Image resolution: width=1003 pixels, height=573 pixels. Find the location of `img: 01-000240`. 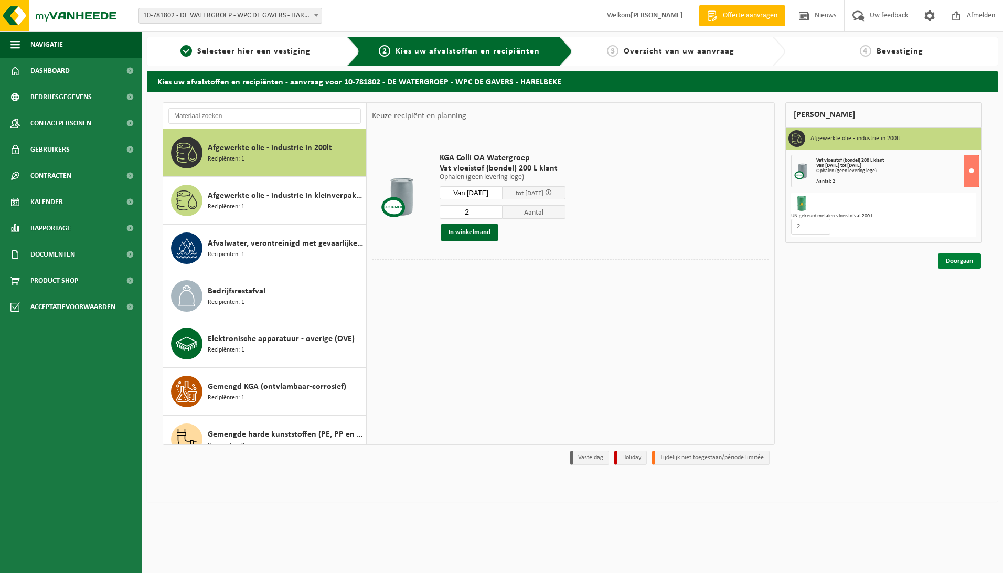

img: 01-000240 is located at coordinates (802, 204).